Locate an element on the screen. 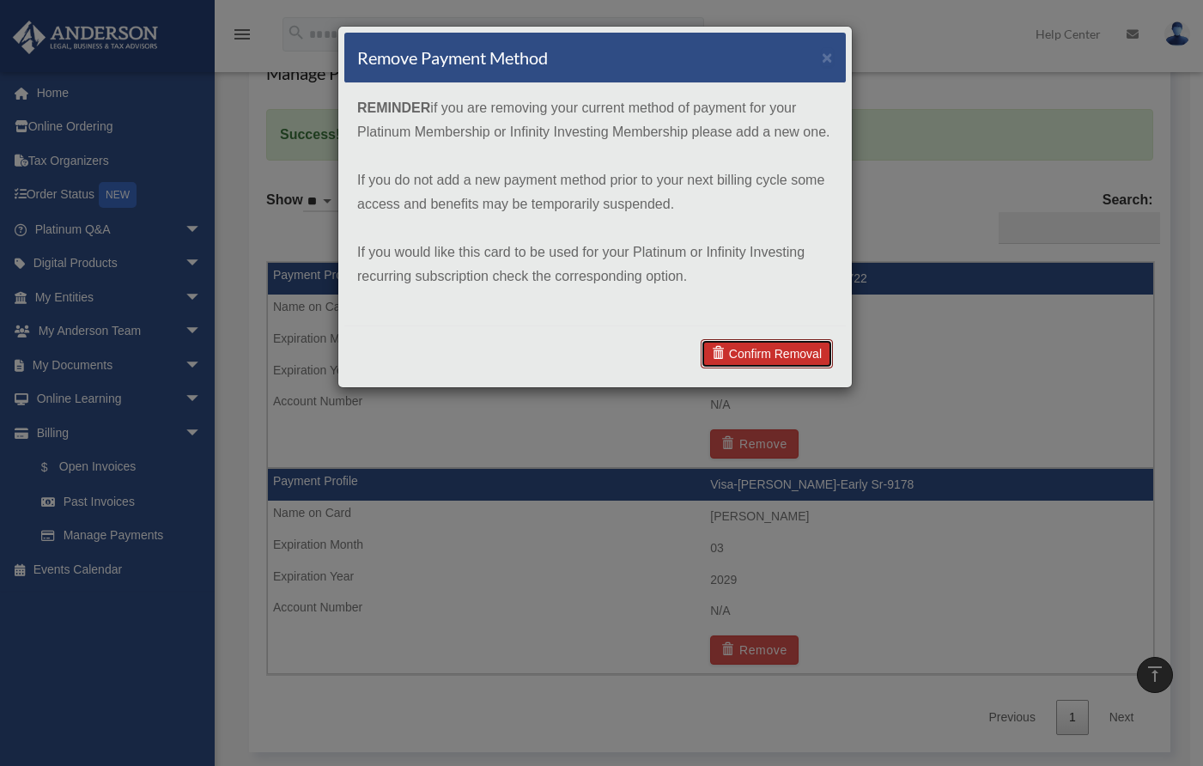 This screenshot has height=766, width=1203. p: If you do not add a new payment method prior to your next billing cycle some access and benefits ... is located at coordinates (595, 192).